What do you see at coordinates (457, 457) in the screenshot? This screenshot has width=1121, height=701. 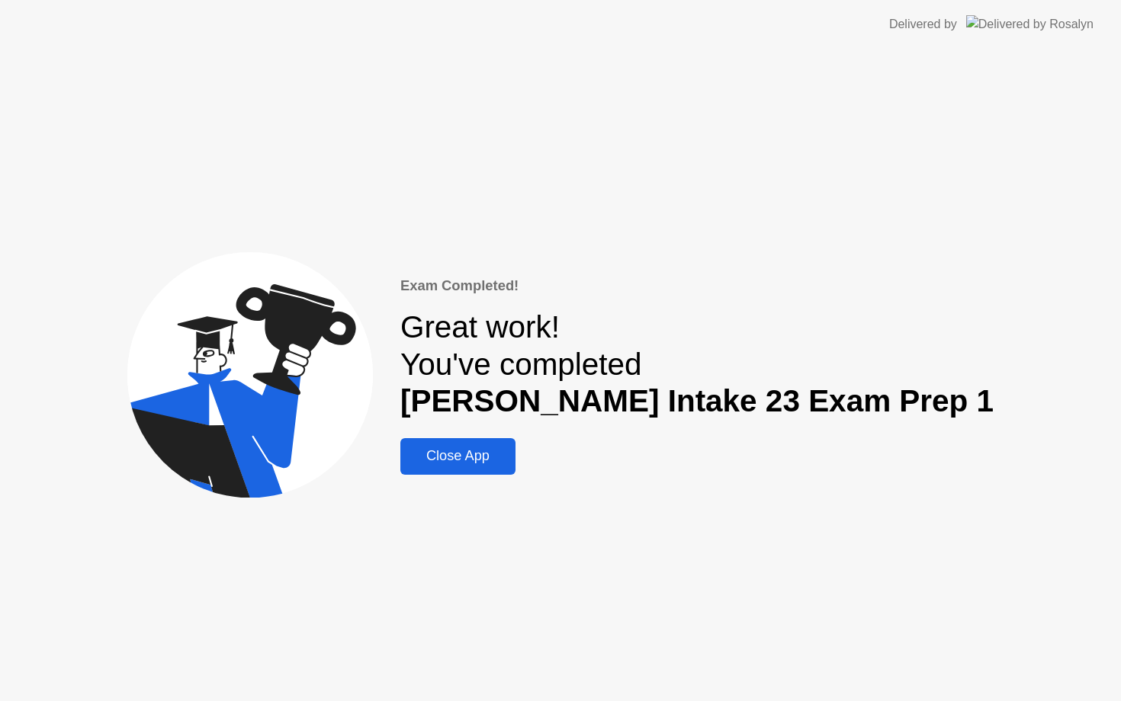 I see `button: Close App` at bounding box center [457, 457].